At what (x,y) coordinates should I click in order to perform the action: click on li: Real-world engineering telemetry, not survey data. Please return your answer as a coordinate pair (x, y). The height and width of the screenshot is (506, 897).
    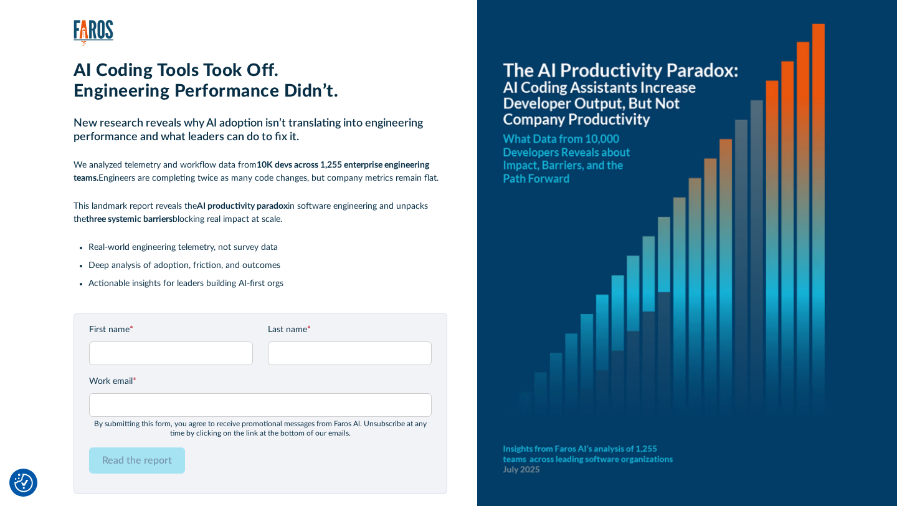
    Looking at the image, I should click on (268, 247).